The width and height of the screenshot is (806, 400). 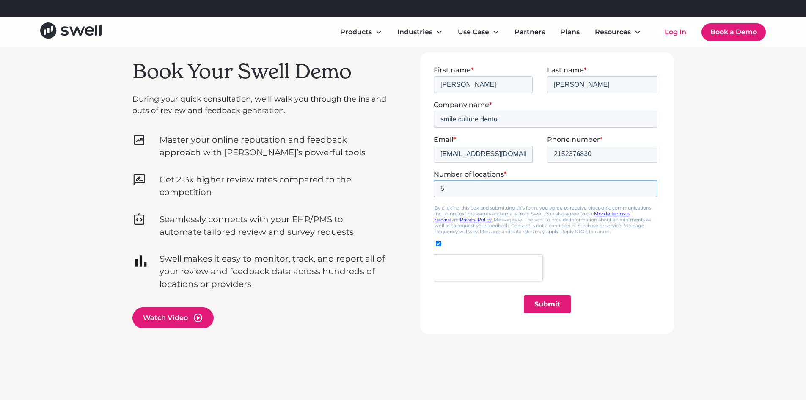 What do you see at coordinates (530, 32) in the screenshot?
I see `a: Partners` at bounding box center [530, 32].